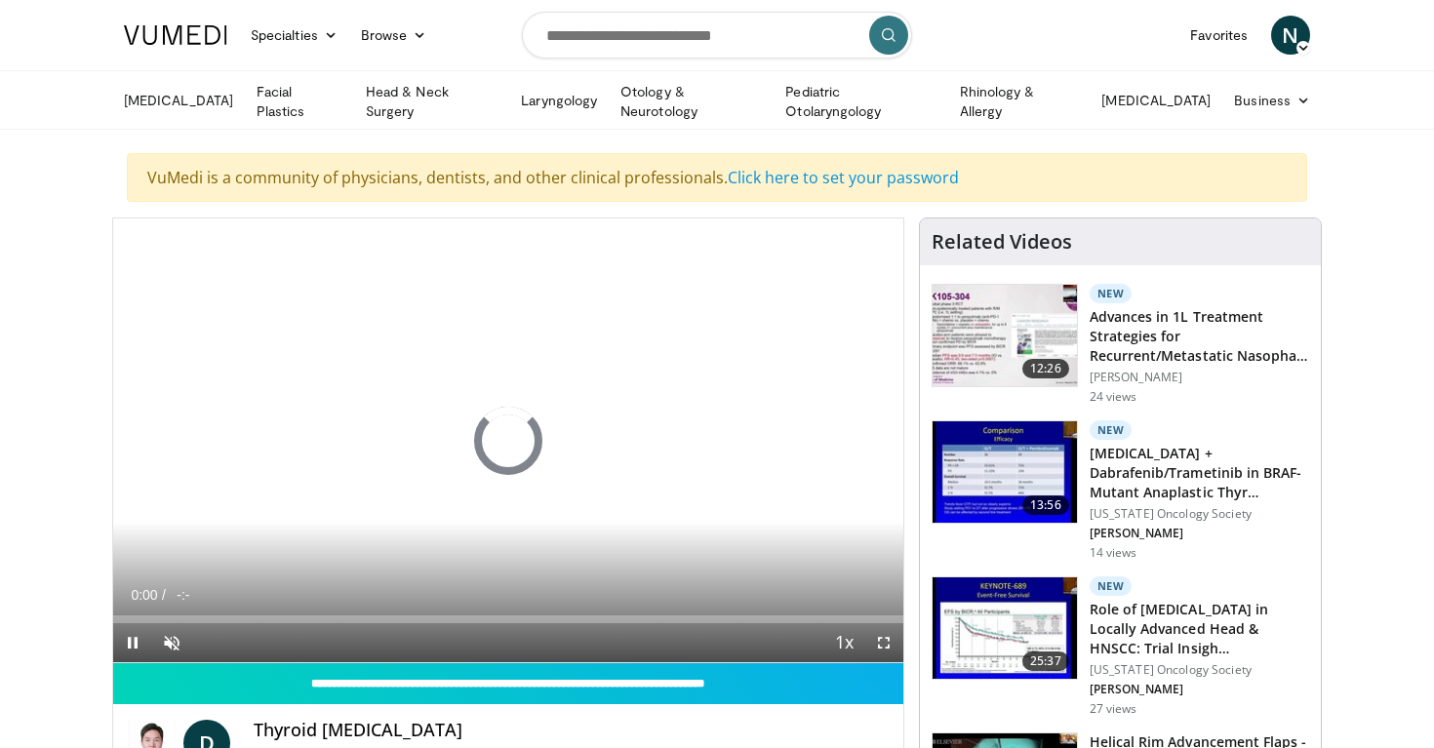 The height and width of the screenshot is (748, 1434). Describe the element at coordinates (394, 35) in the screenshot. I see `a: Browse` at that location.